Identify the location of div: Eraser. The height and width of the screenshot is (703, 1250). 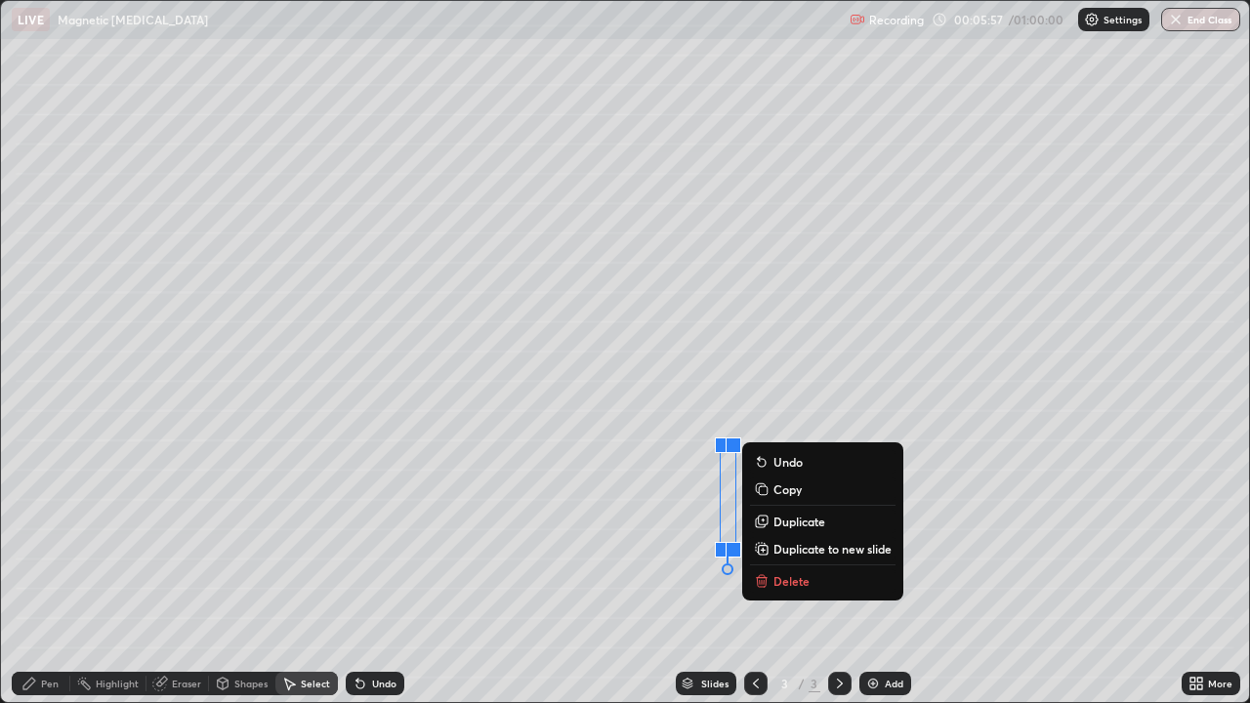
(187, 684).